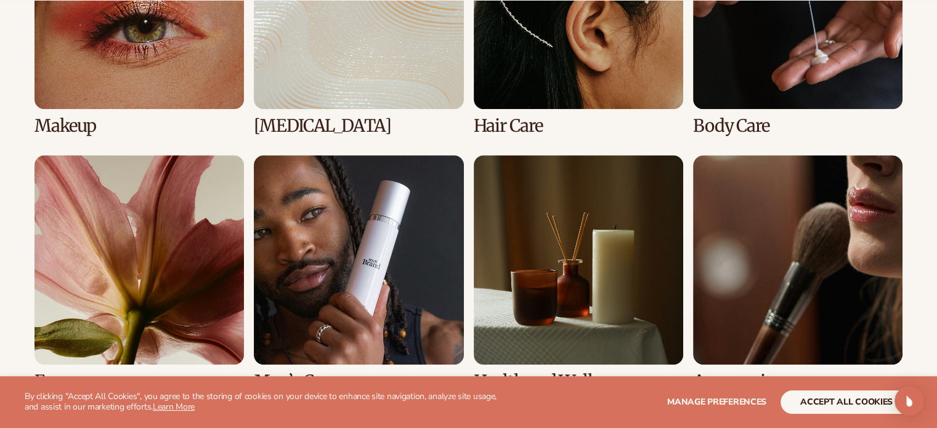  I want to click on div: 5 / 8, so click(139, 273).